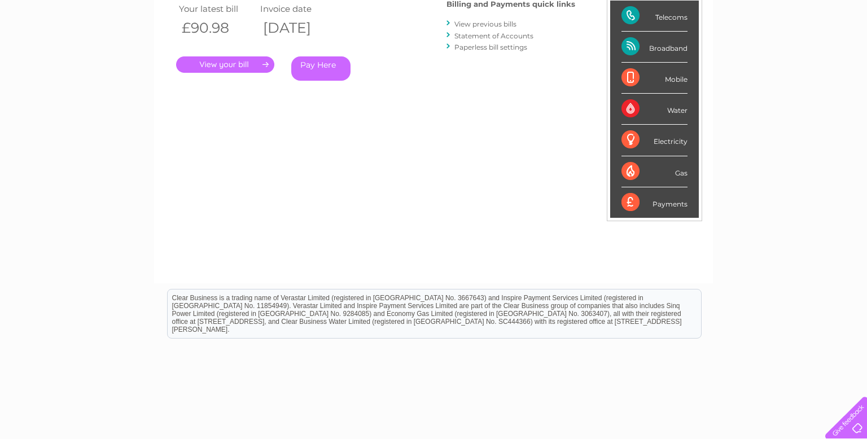 The image size is (867, 439). Describe the element at coordinates (486, 24) in the screenshot. I see `a: View previous bills` at that location.